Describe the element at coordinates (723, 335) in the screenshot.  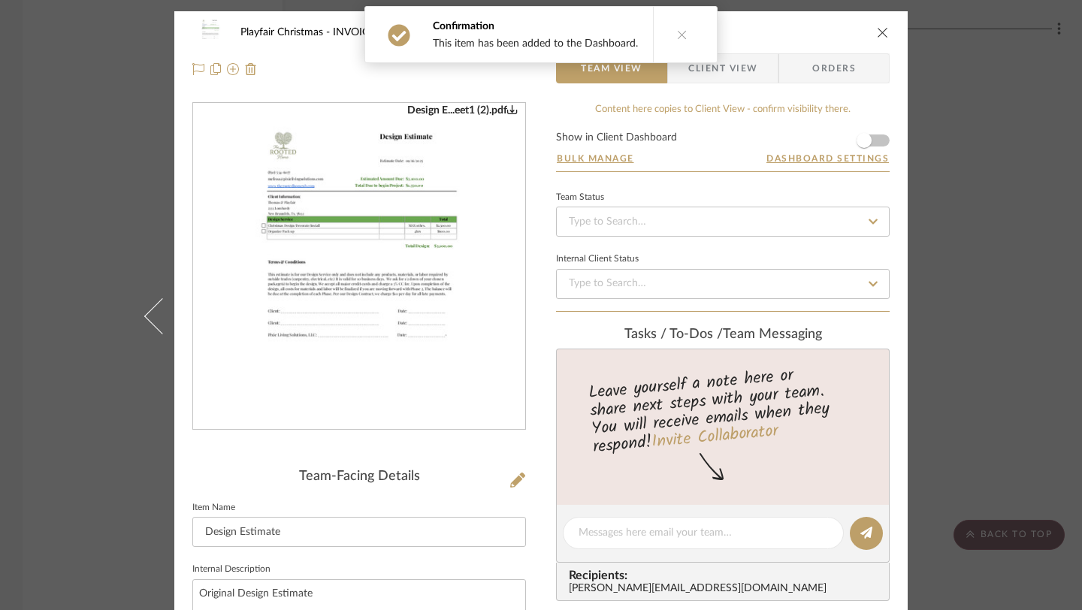
I see `div: team Messaging` at that location.